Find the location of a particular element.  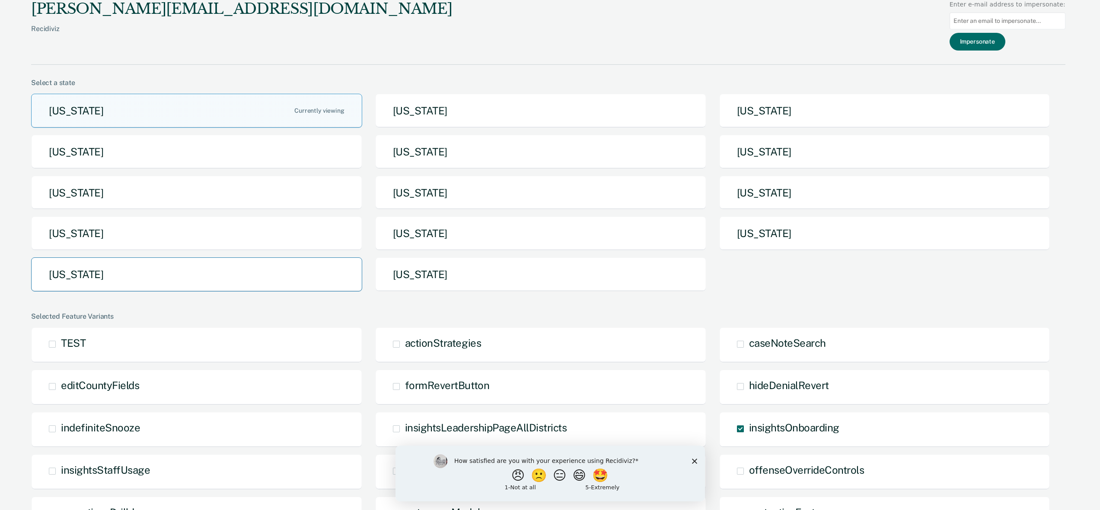

span: hideDenialRevert is located at coordinates (789, 385).